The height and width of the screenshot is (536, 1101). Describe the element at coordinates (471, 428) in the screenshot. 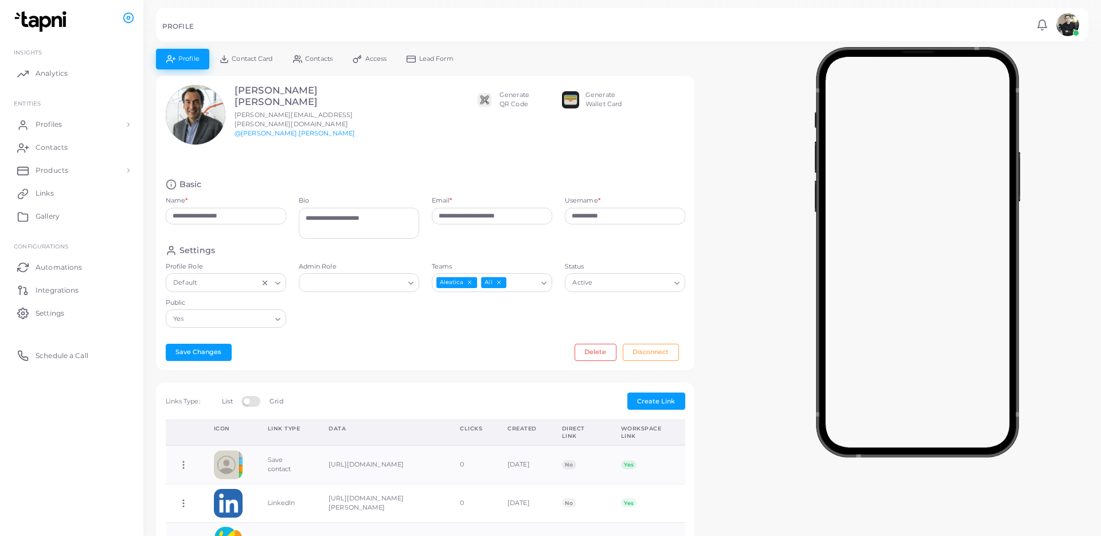

I see `div: Clicks` at that location.